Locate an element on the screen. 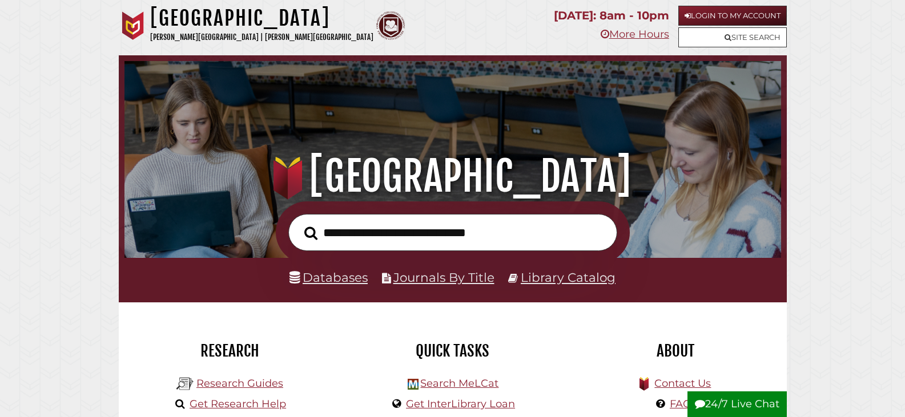 Image resolution: width=905 pixels, height=417 pixels. a: Search MeLCat is located at coordinates (459, 384).